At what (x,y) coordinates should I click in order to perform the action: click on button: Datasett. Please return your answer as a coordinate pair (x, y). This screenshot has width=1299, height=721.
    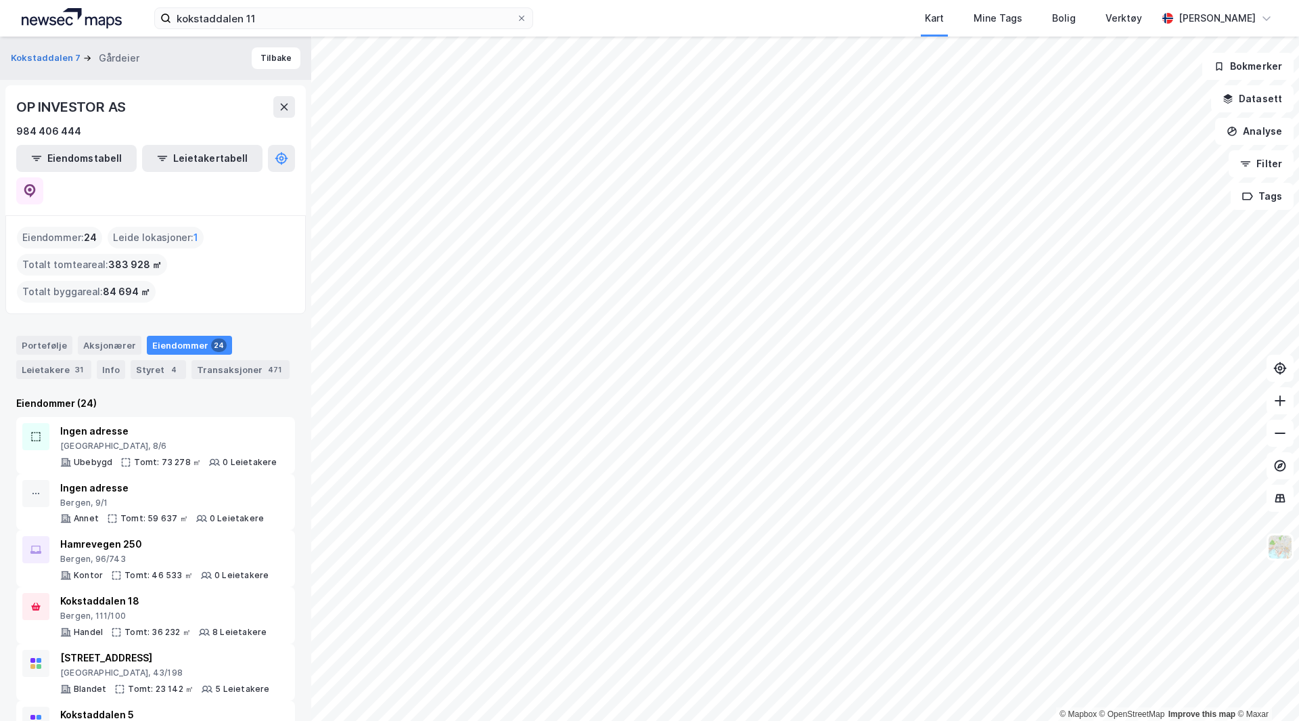
    Looking at the image, I should click on (1252, 99).